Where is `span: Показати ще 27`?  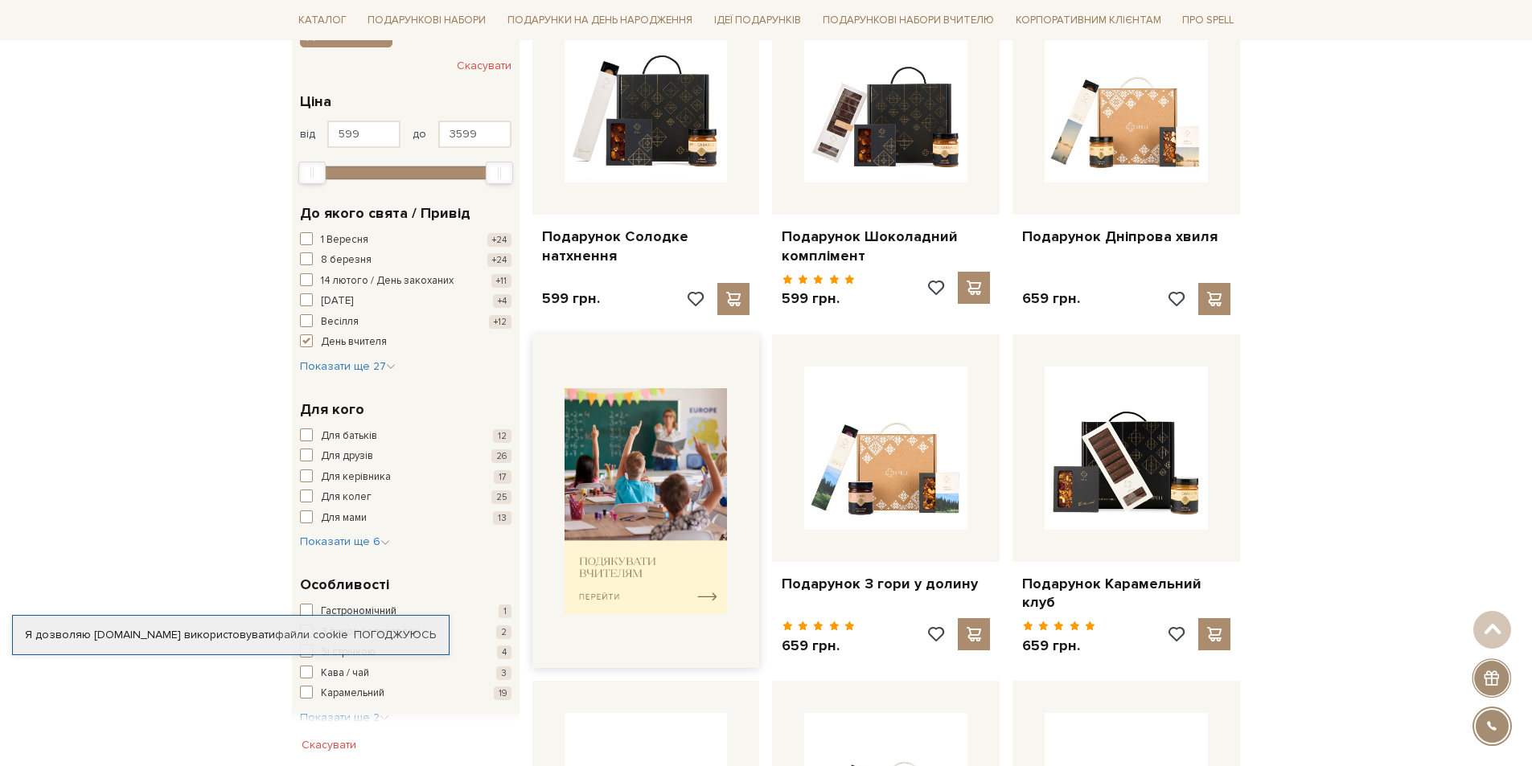 span: Показати ще 27 is located at coordinates (347, 366).